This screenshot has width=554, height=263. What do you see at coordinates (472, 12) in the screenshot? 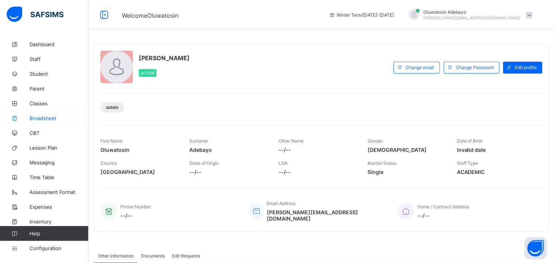
I see `span: Oluwatosin Adebayo` at bounding box center [472, 12].